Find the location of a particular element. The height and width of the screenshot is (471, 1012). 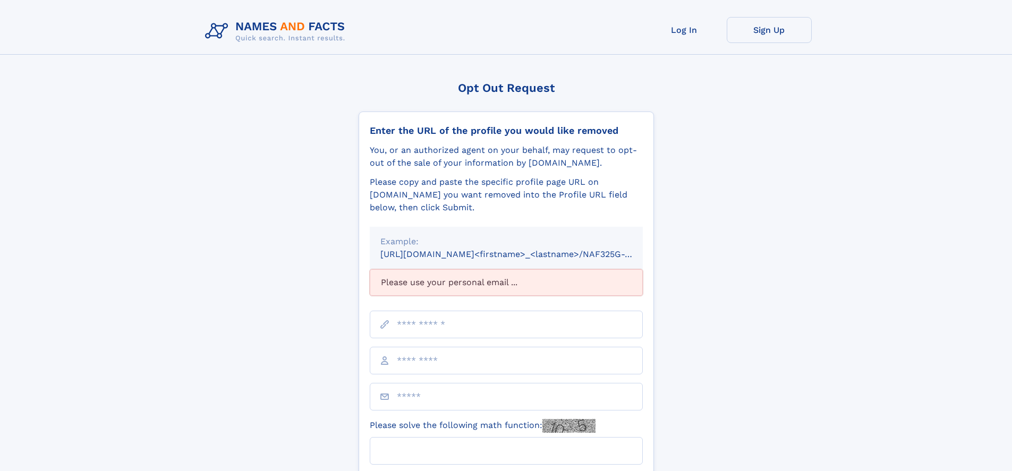

div: Please use your personal email ... is located at coordinates (506, 282).